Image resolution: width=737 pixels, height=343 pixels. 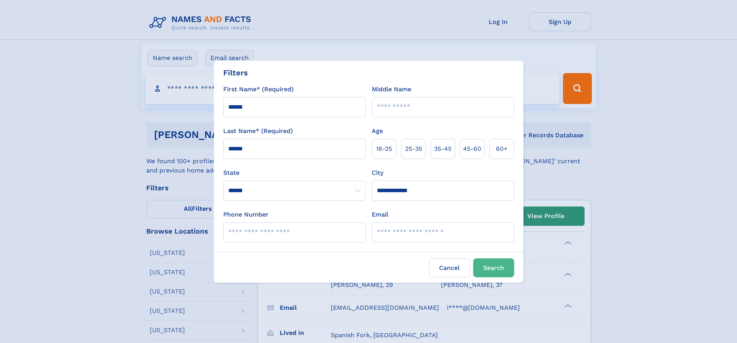 What do you see at coordinates (377, 131) in the screenshot?
I see `label: Age` at bounding box center [377, 131].